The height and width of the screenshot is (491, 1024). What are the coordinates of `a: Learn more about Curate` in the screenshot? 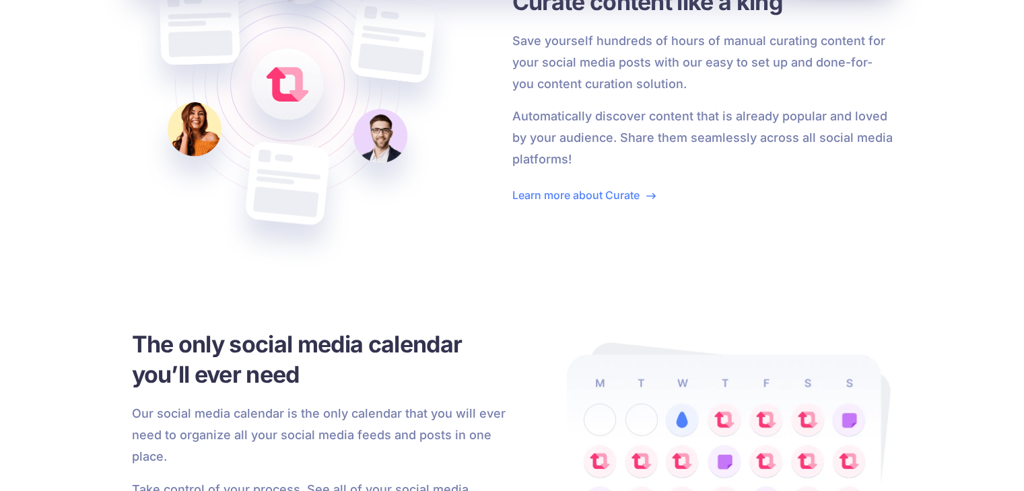 It's located at (584, 195).